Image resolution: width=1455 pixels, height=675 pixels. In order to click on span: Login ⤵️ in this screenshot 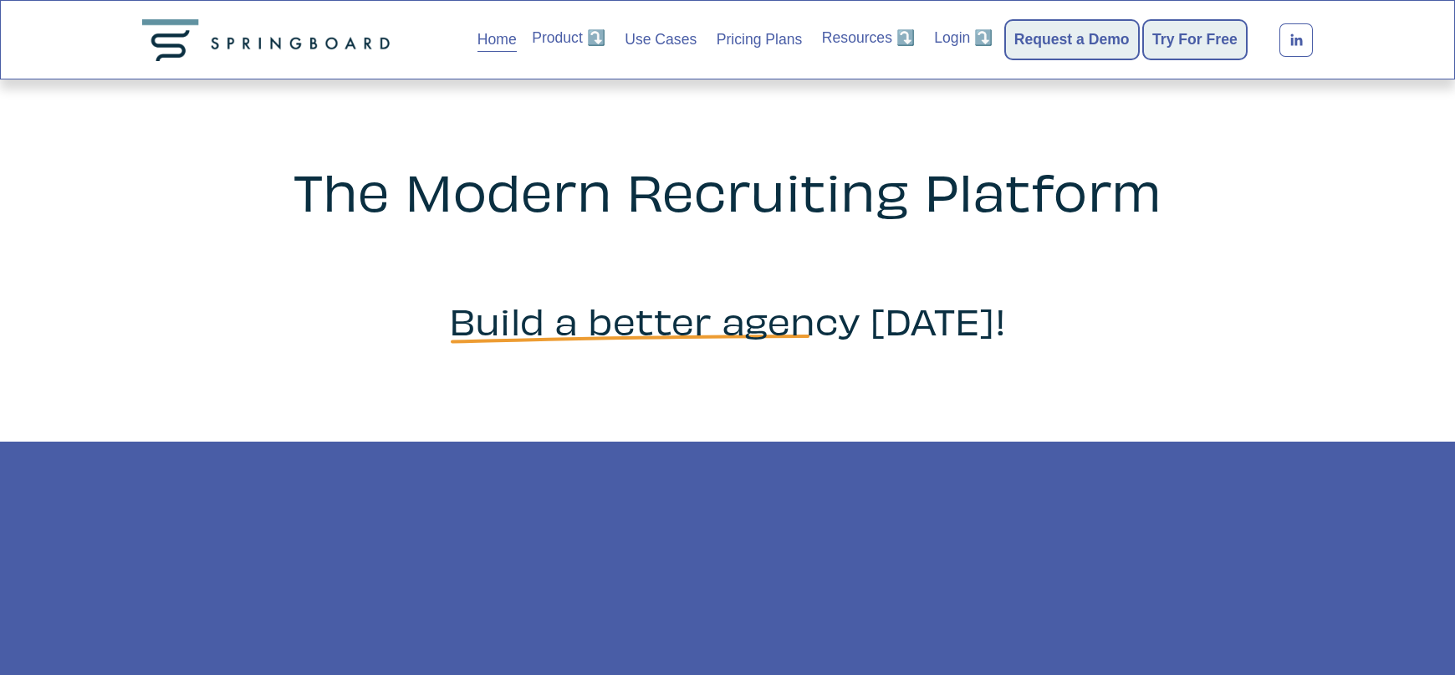, I will do `click(963, 38)`.